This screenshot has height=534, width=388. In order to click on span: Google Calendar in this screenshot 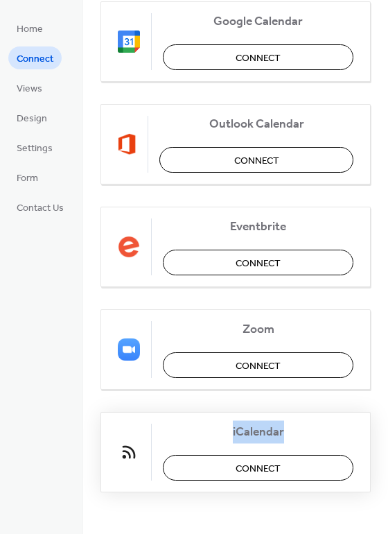, I will do `click(258, 22)`.